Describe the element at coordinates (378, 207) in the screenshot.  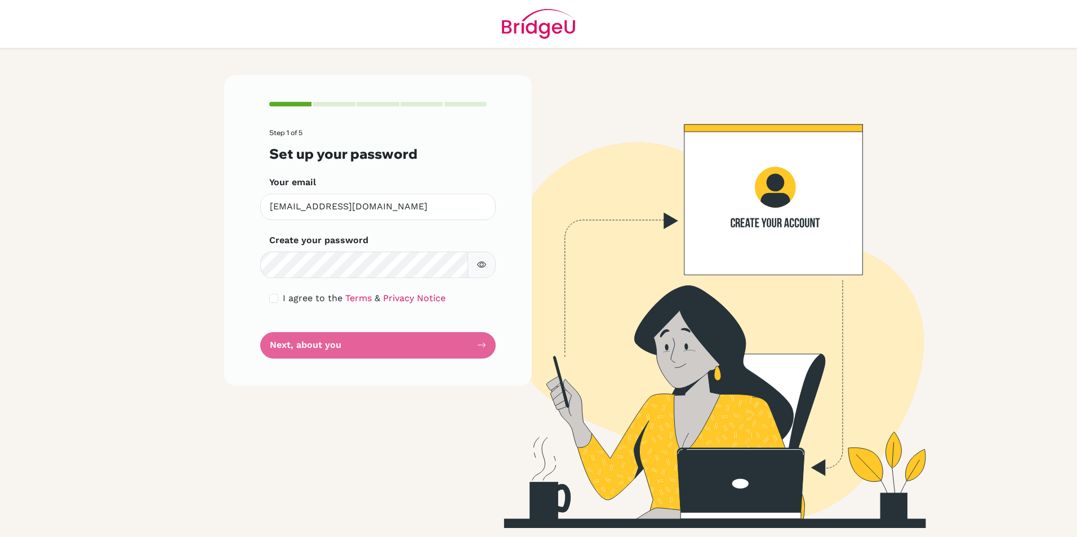
I see `input: Insert your email*` at that location.